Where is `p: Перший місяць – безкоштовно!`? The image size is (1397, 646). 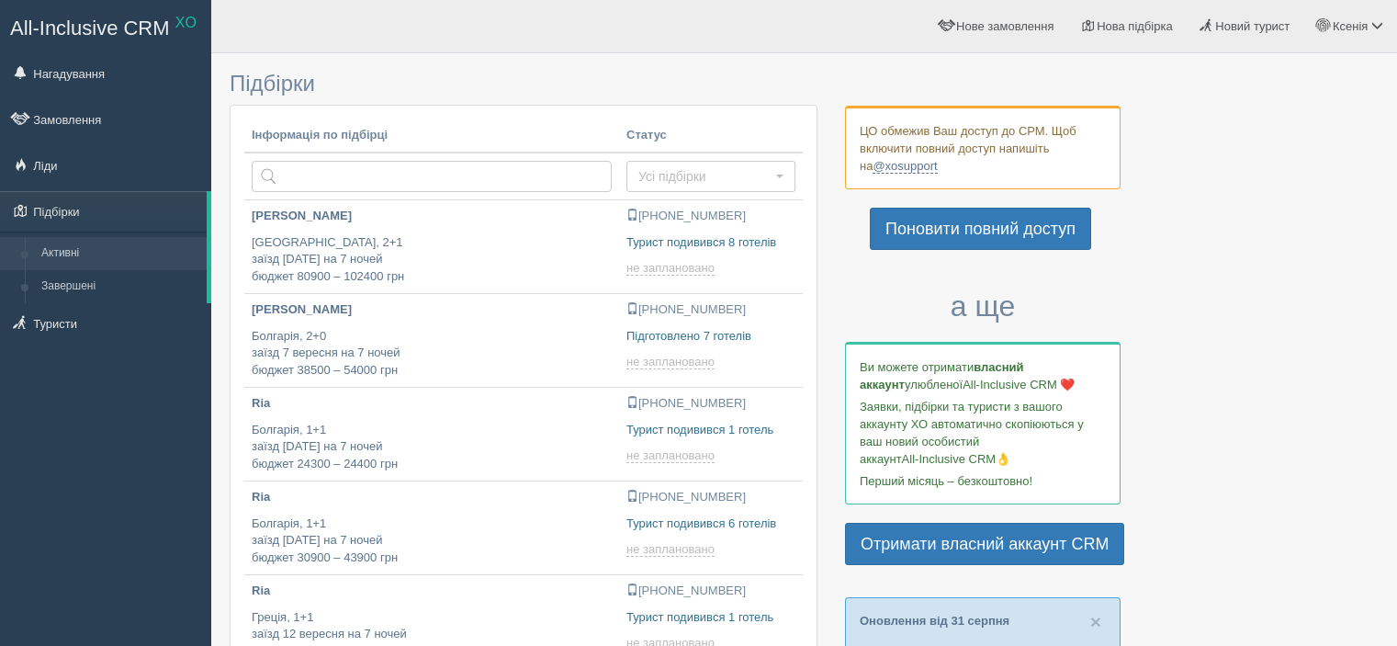
p: Перший місяць – безкоштовно! is located at coordinates (983, 480).